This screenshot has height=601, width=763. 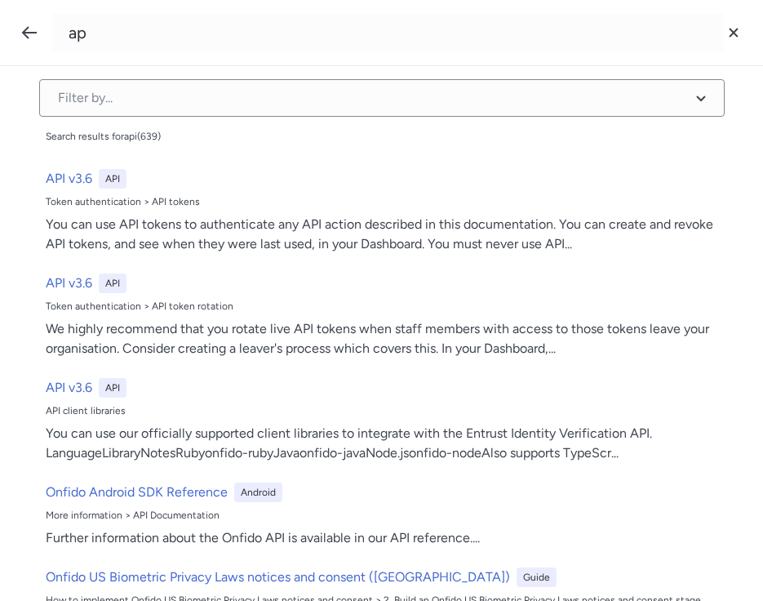 I want to click on input: Onfido search input field, so click(x=388, y=33).